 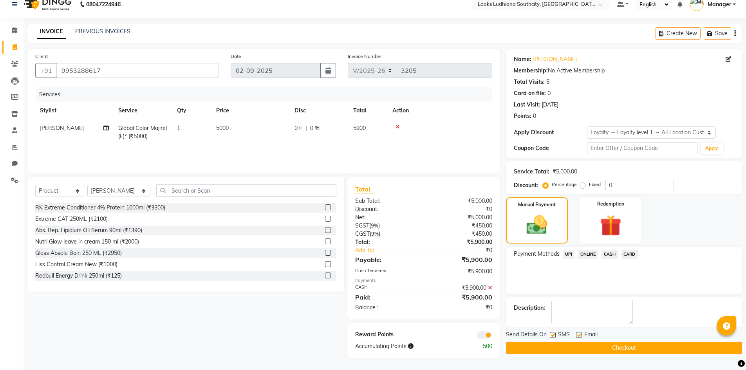 What do you see at coordinates (711, 148) in the screenshot?
I see `button: Apply` at bounding box center [711, 148].